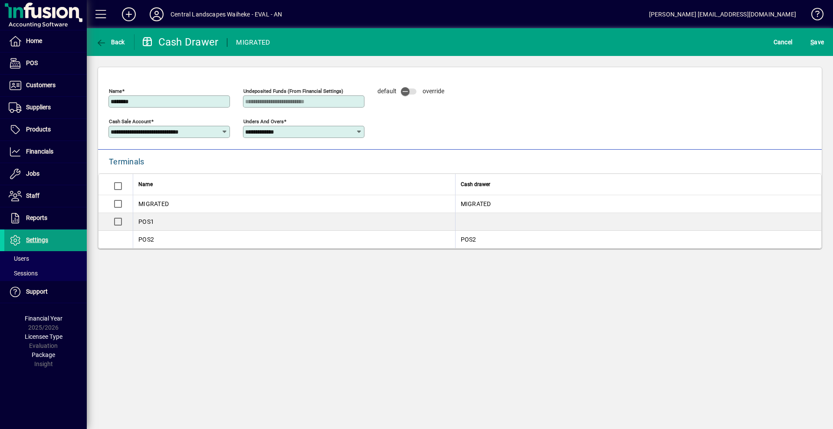  Describe the element at coordinates (34, 41) in the screenshot. I see `span: Home` at that location.